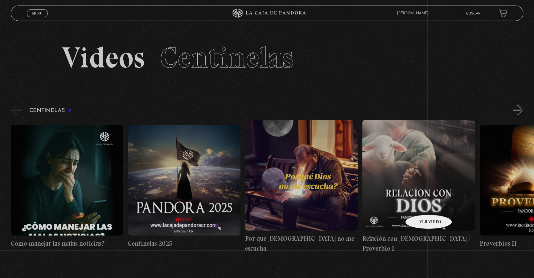  Describe the element at coordinates (267, 58) in the screenshot. I see `h2: Videos` at that location.